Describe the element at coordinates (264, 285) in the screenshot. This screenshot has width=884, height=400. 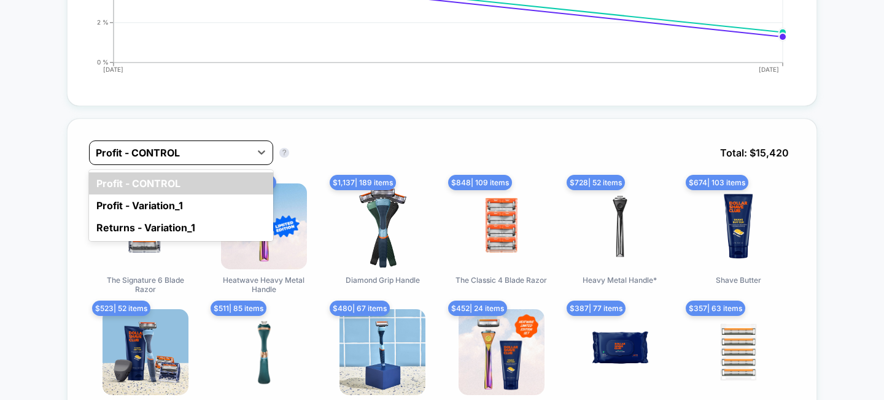
I see `span: Heatwave Heavy Metal Handle` at that location.